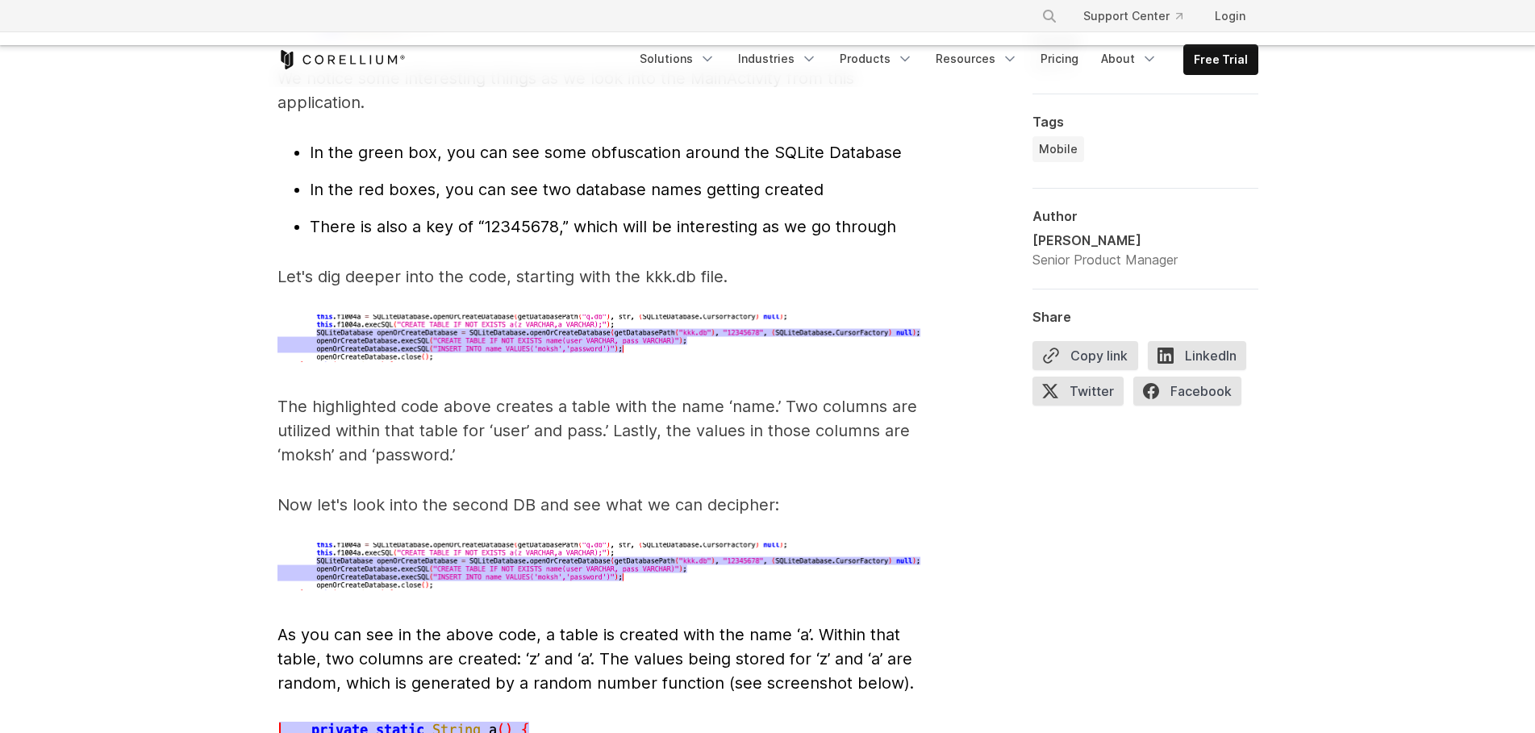  I want to click on a: Free Trial, so click(1220, 60).